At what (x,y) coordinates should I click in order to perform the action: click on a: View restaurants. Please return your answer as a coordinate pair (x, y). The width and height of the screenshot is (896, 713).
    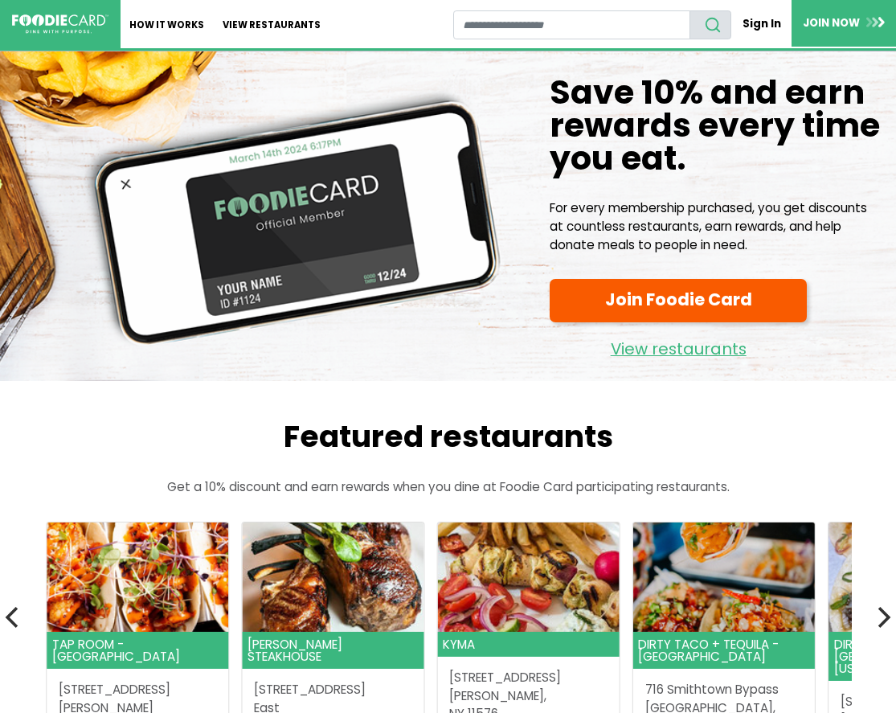
    Looking at the image, I should click on (678, 345).